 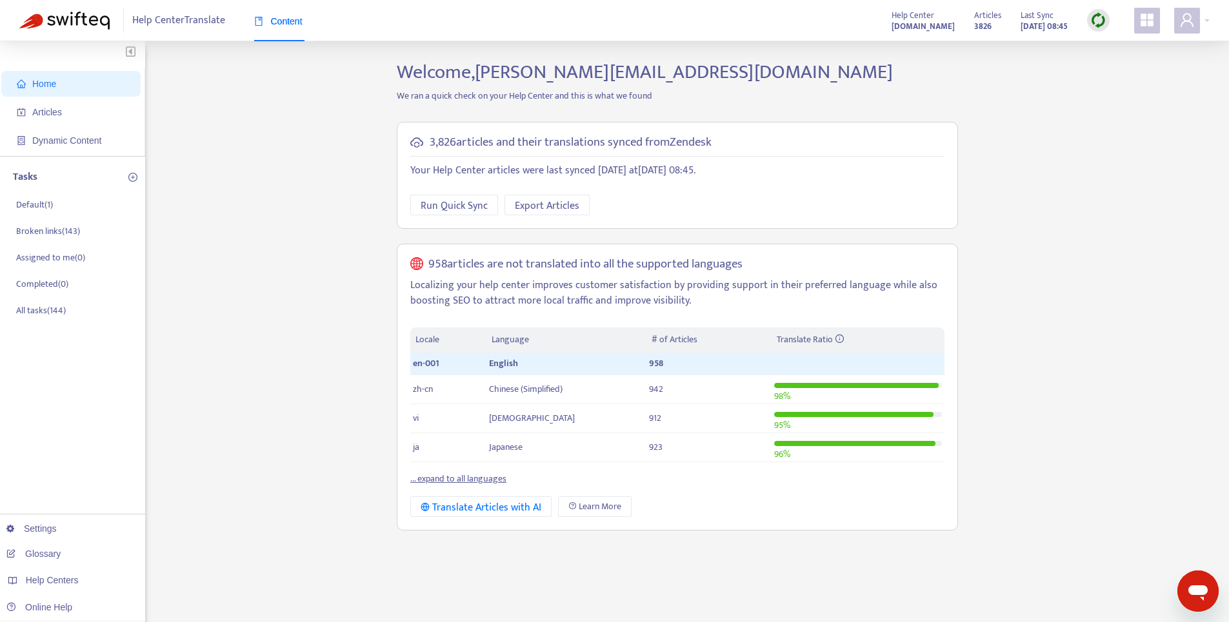 I want to click on img: Swifteq, so click(x=64, y=21).